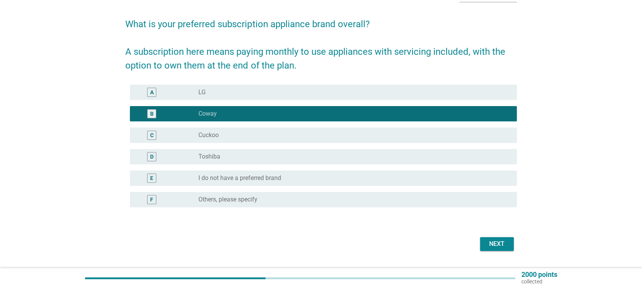 This screenshot has height=288, width=642. I want to click on label: I do not have a preferred brand, so click(240, 178).